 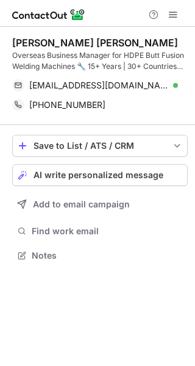 What do you see at coordinates (107, 256) in the screenshot?
I see `span: Notes` at bounding box center [107, 256].